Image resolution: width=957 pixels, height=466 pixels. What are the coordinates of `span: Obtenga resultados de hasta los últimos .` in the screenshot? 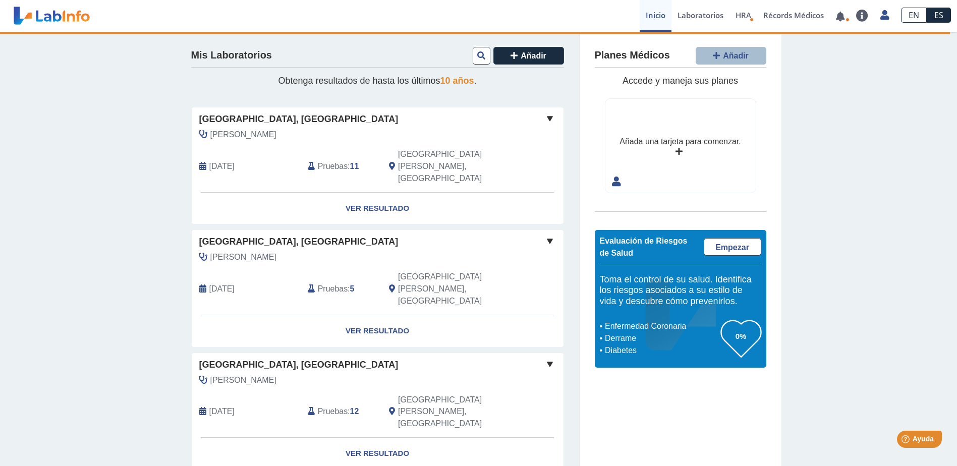 It's located at (377, 81).